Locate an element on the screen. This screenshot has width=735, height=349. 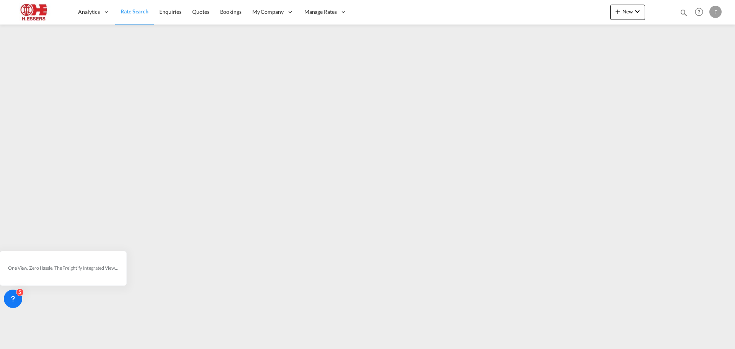
span: Help is located at coordinates (699, 12).